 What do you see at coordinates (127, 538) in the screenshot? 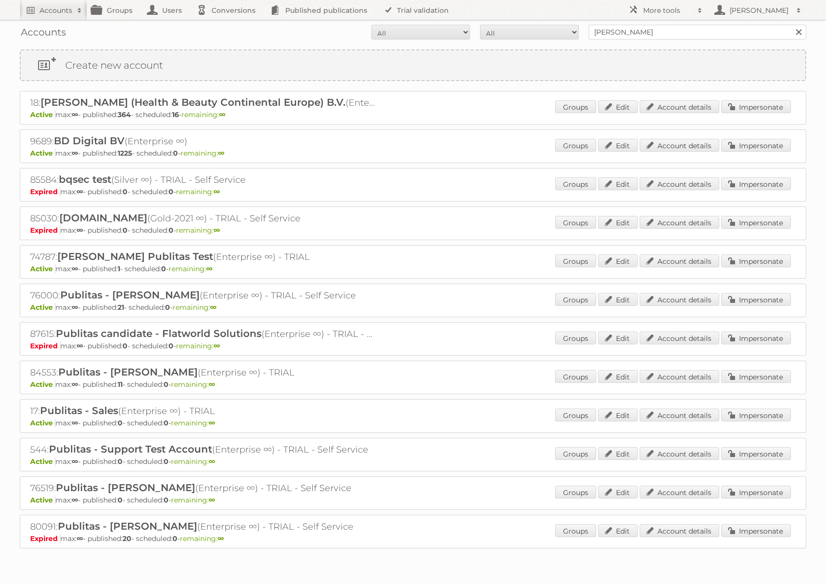
I see `strong: 20` at bounding box center [127, 538].